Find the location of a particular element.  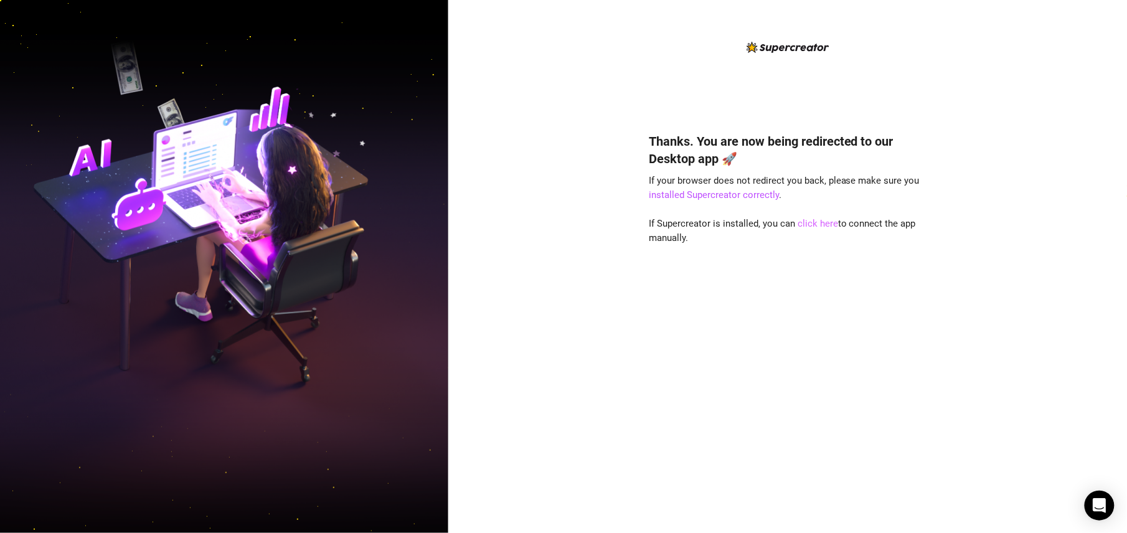

h4: Thanks. You are now being redirected to our Desktop app 🚀 is located at coordinates (787, 150).